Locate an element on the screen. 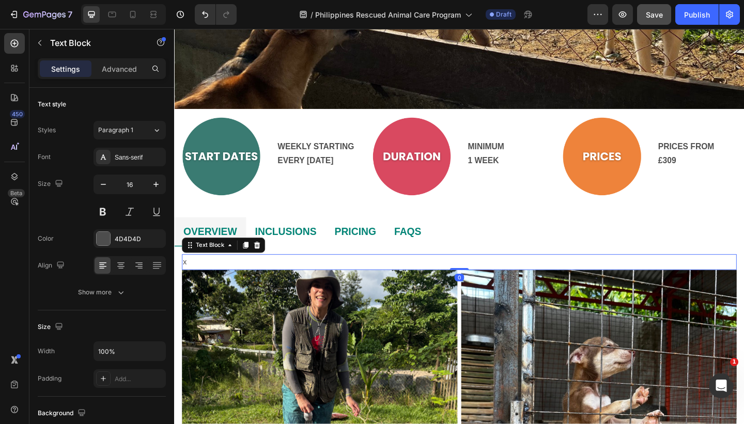 The height and width of the screenshot is (424, 744). div: 4D4D4D is located at coordinates (139, 239).